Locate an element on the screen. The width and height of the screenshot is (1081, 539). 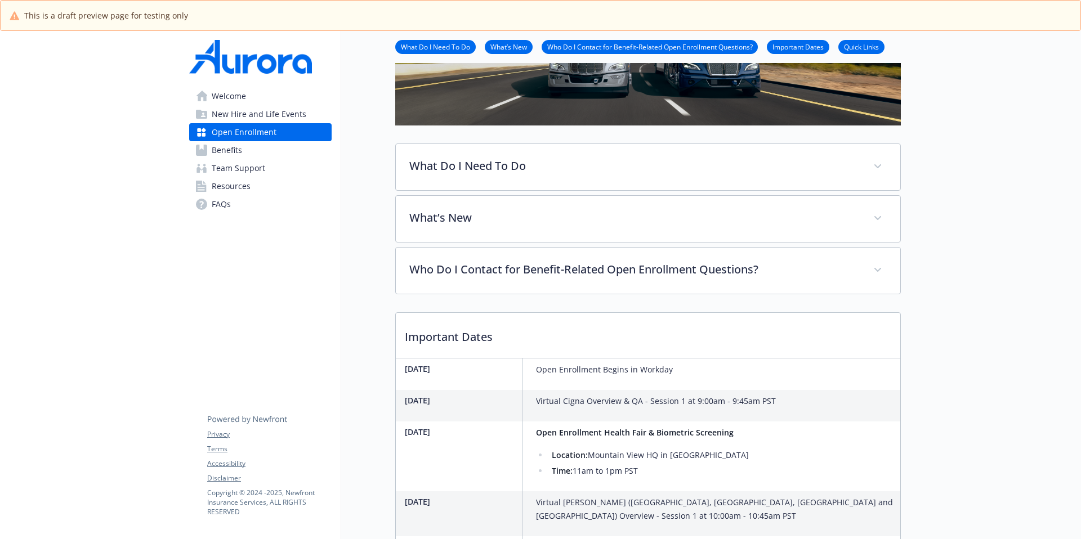
strong: Open Enrollment Health Fair & Biometric Screening is located at coordinates (634, 432).